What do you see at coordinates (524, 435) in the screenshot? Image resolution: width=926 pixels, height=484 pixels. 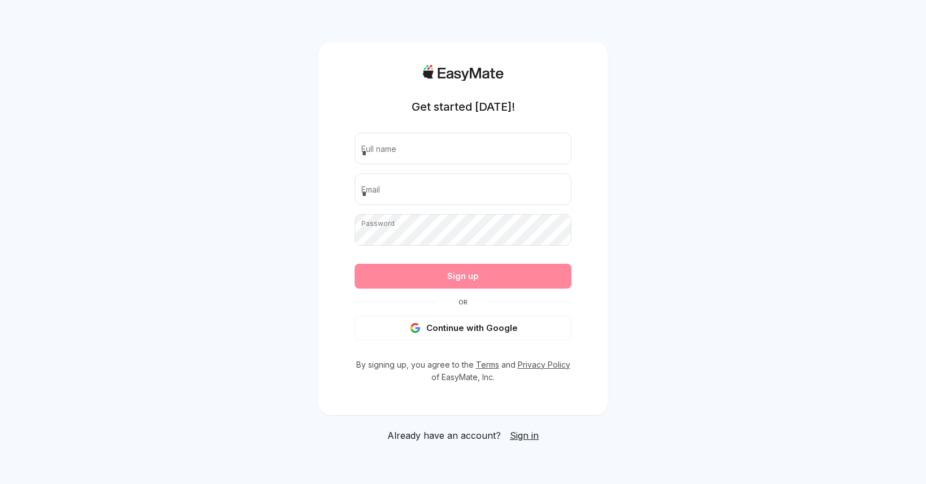 I see `span: Sign in` at bounding box center [524, 435].